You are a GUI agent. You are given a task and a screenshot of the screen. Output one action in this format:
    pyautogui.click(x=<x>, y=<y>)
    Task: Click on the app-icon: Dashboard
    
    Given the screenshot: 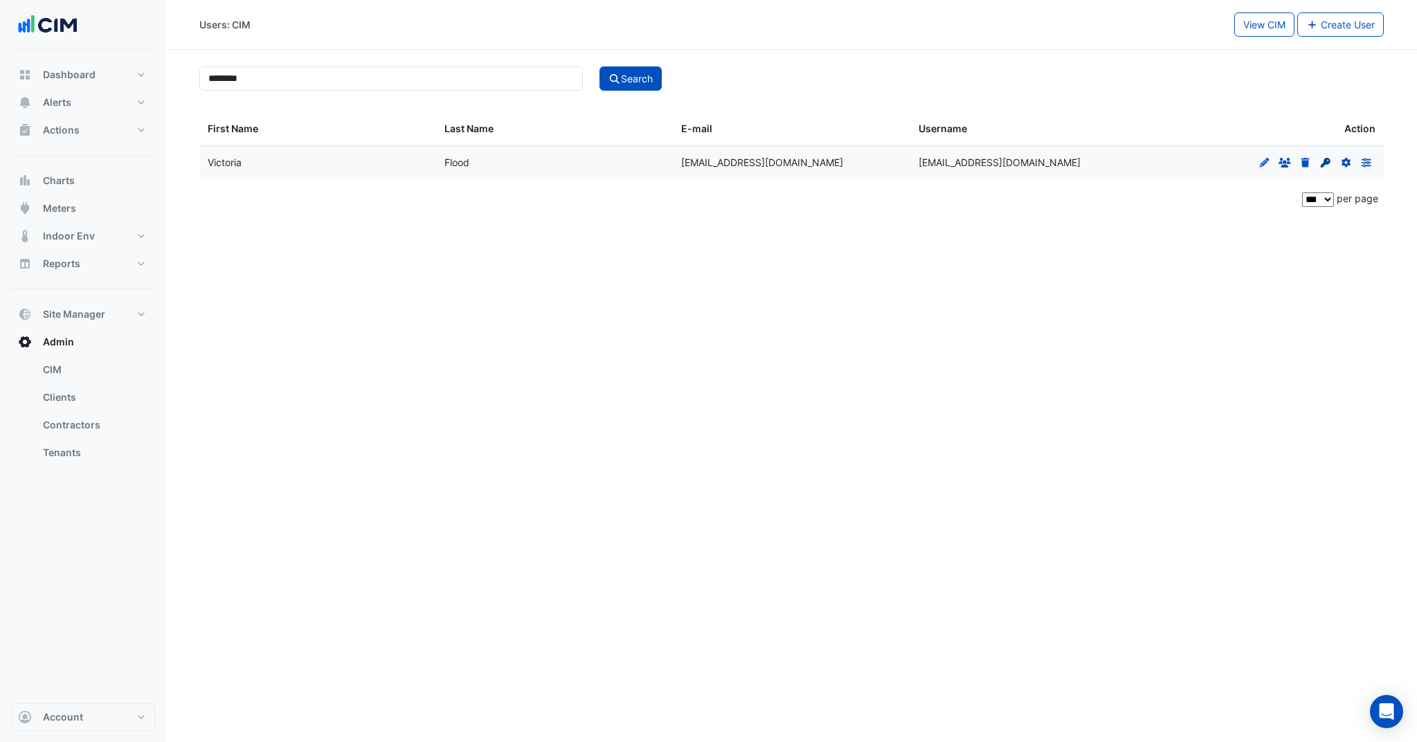 What is the action you would take?
    pyautogui.click(x=25, y=75)
    